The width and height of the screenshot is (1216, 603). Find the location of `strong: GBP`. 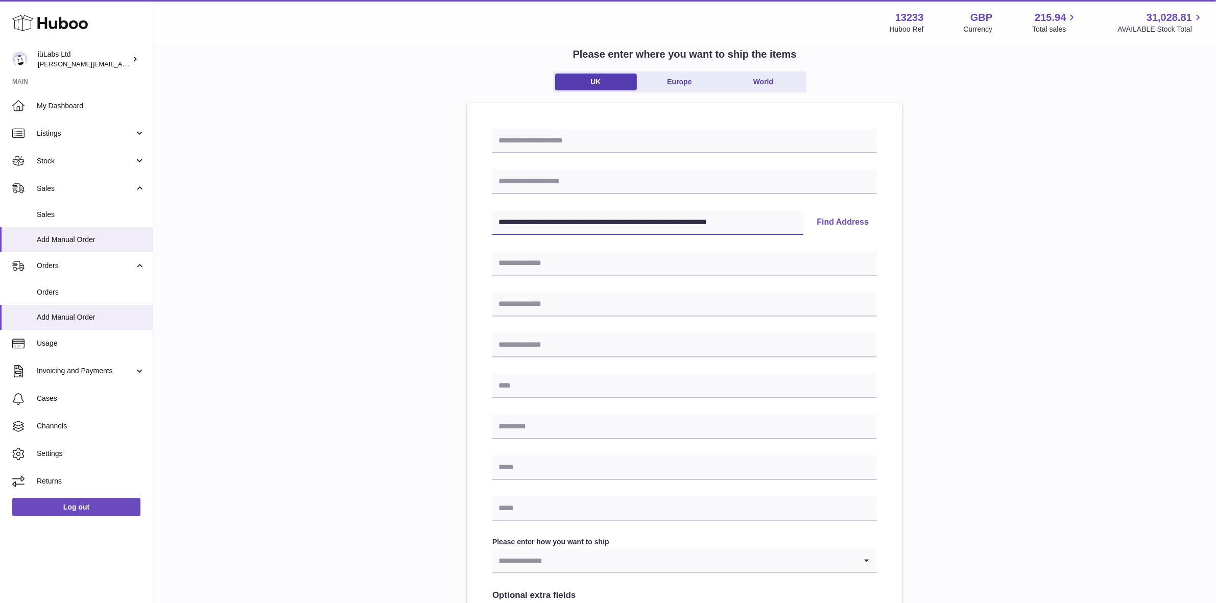

strong: GBP is located at coordinates (981, 17).